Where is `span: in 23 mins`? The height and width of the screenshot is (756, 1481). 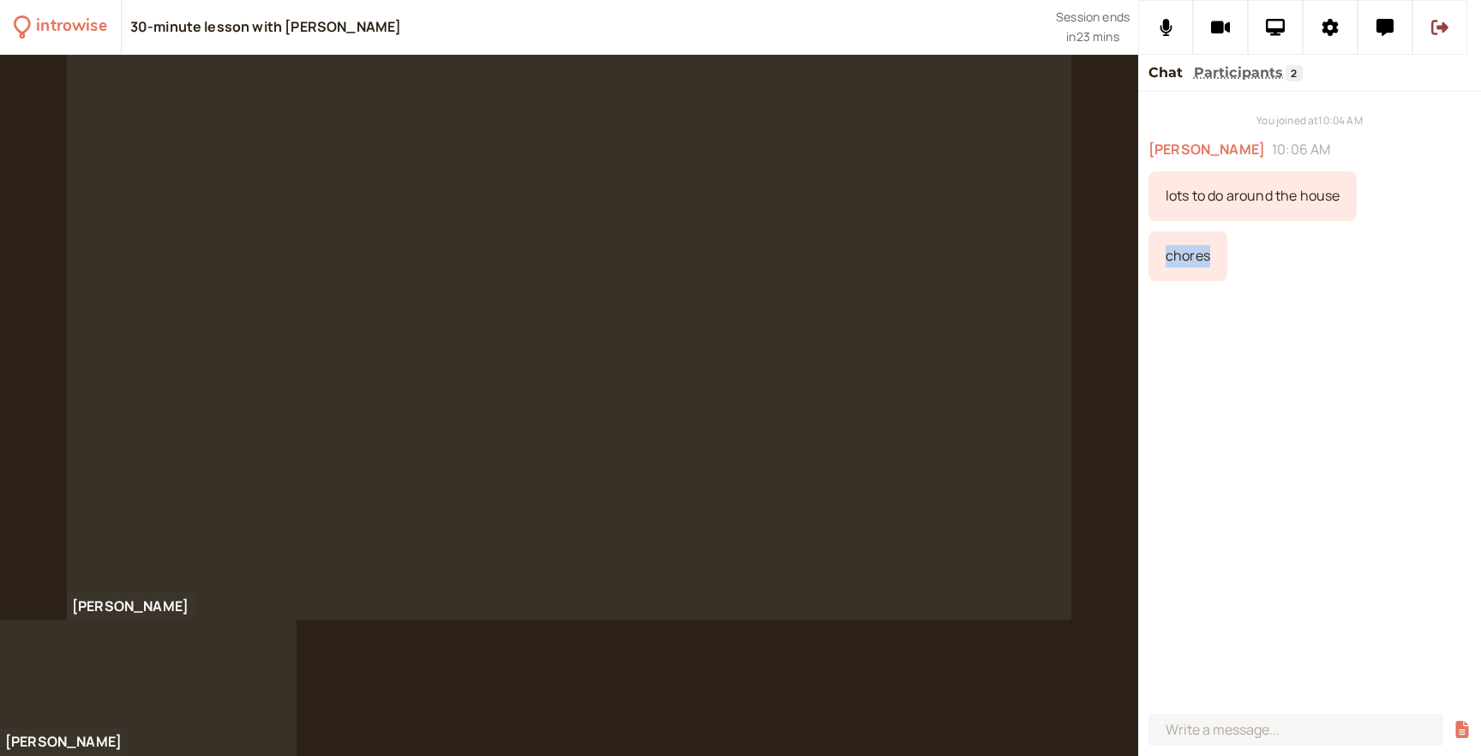 span: in 23 mins is located at coordinates (1092, 37).